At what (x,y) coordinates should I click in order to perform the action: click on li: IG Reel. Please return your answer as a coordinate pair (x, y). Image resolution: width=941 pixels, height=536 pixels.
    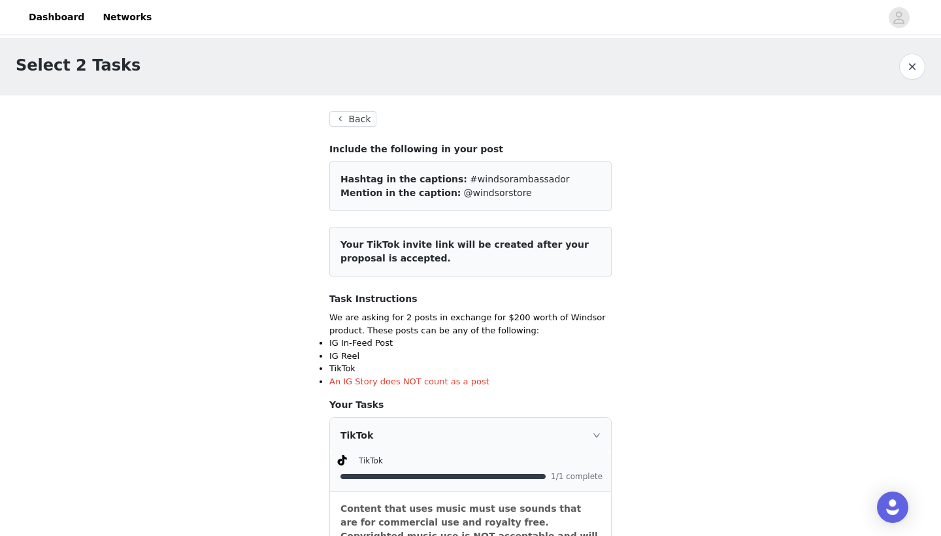
    Looking at the image, I should click on (471, 356).